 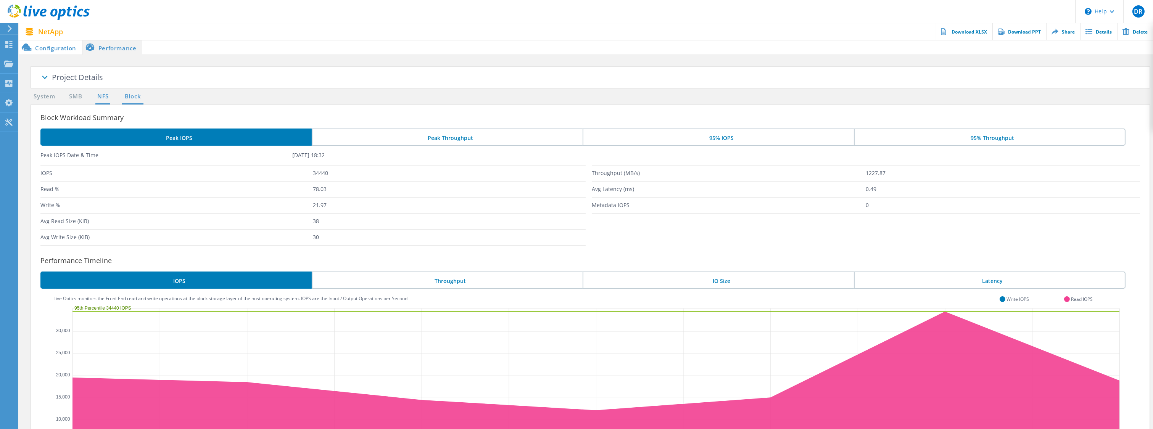 What do you see at coordinates (718, 280) in the screenshot?
I see `li: IO Size` at bounding box center [718, 280].